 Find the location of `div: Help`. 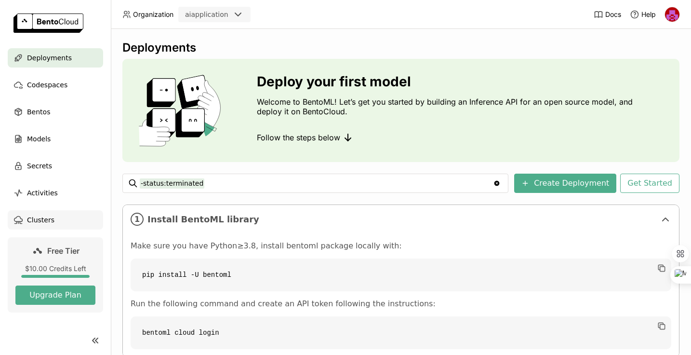

div: Help is located at coordinates (643, 14).